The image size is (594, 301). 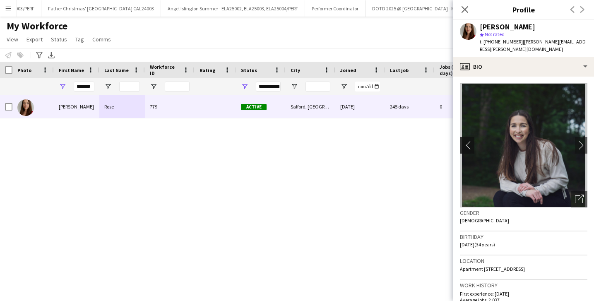 I want to click on span: First Name, so click(x=71, y=70).